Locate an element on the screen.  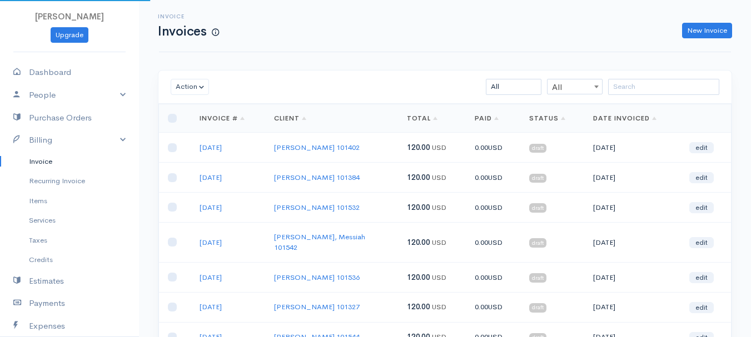
span: How to create your first Invoice? is located at coordinates (215, 32).